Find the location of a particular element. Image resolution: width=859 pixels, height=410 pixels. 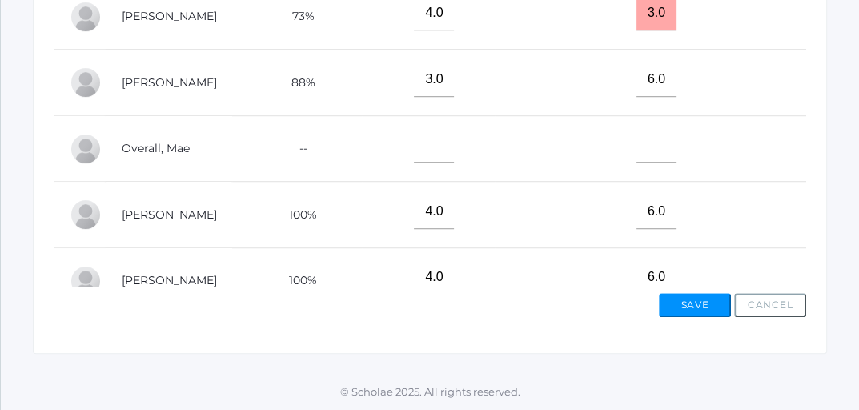

button: Save is located at coordinates (695, 305).